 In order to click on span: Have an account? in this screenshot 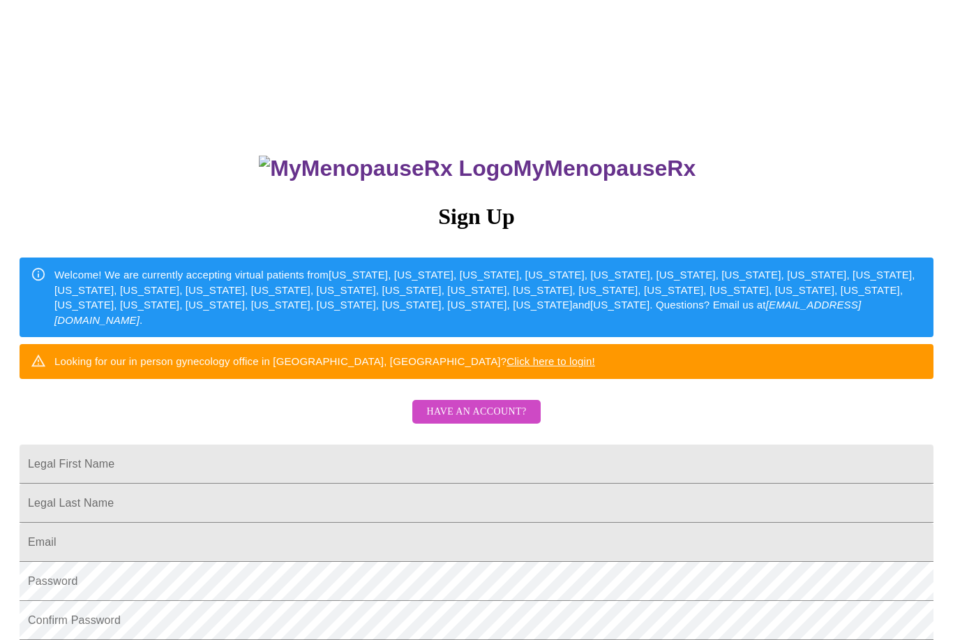, I will do `click(476, 412)`.